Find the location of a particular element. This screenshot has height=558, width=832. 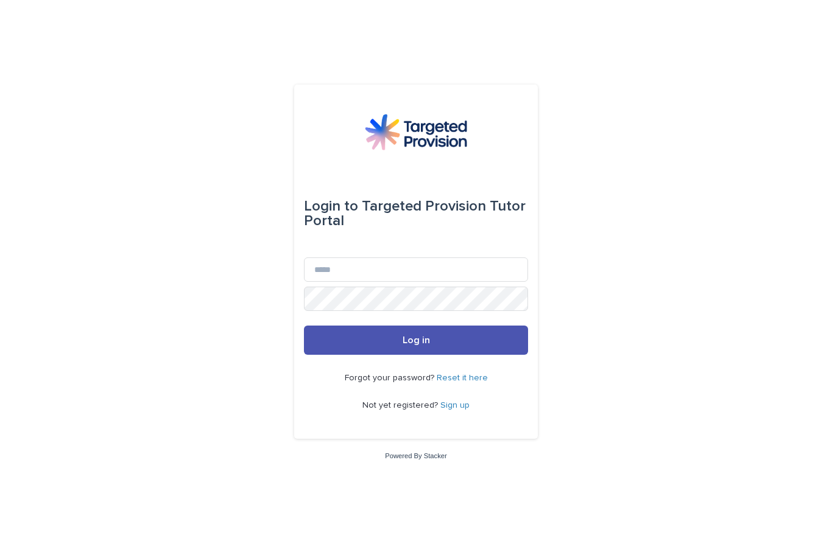

a: Reset it here is located at coordinates (462, 378).